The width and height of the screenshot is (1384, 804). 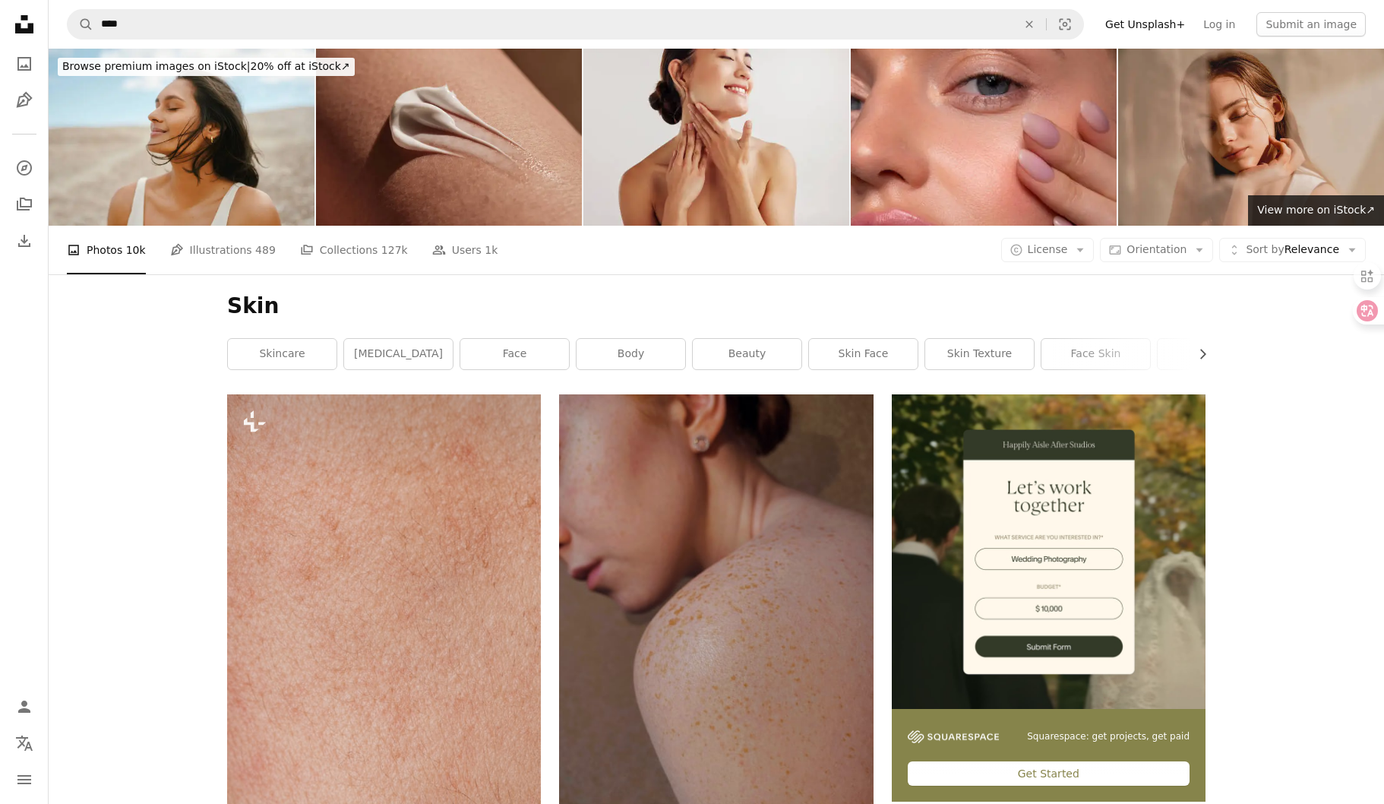 What do you see at coordinates (24, 707) in the screenshot?
I see `a: Log in / Sign up` at bounding box center [24, 707].